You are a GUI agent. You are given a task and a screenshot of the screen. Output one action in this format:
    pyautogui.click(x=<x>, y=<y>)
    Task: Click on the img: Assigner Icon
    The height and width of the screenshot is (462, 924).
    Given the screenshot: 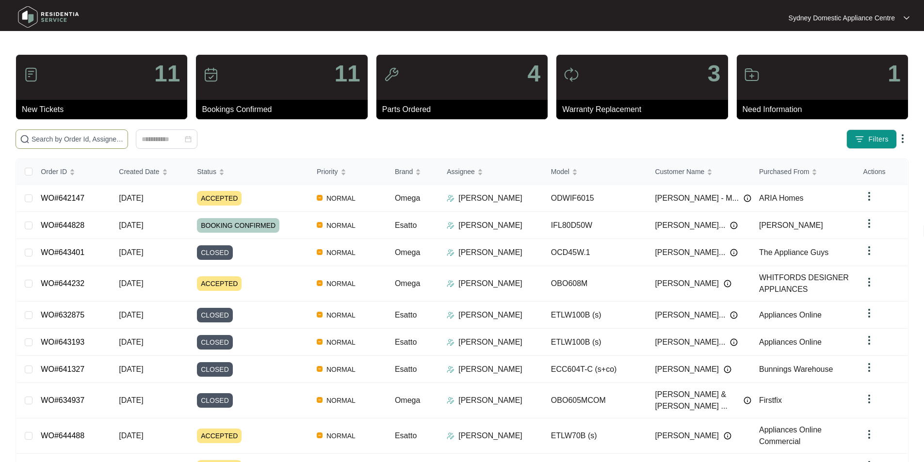 What is the action you would take?
    pyautogui.click(x=450, y=400)
    